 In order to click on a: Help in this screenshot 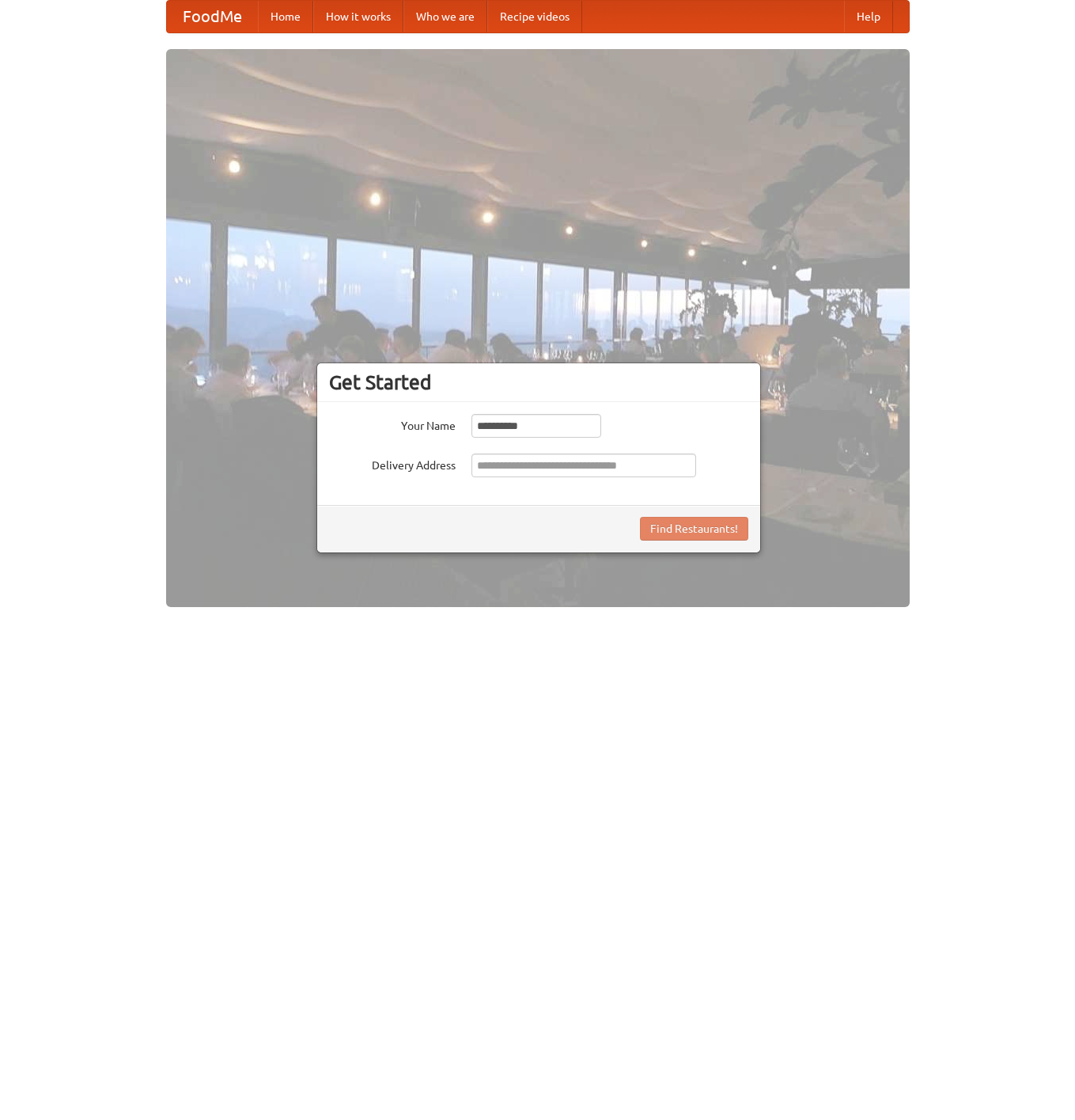, I will do `click(869, 17)`.